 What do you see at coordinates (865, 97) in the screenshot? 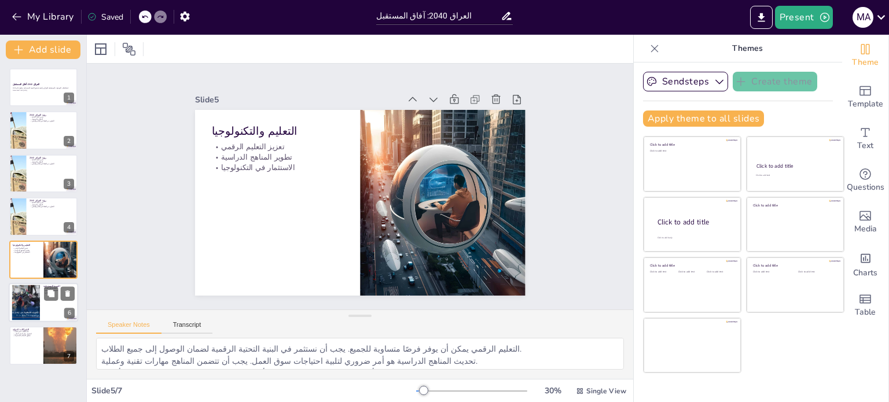
I see `div: Add ready made slides` at bounding box center [865, 97].